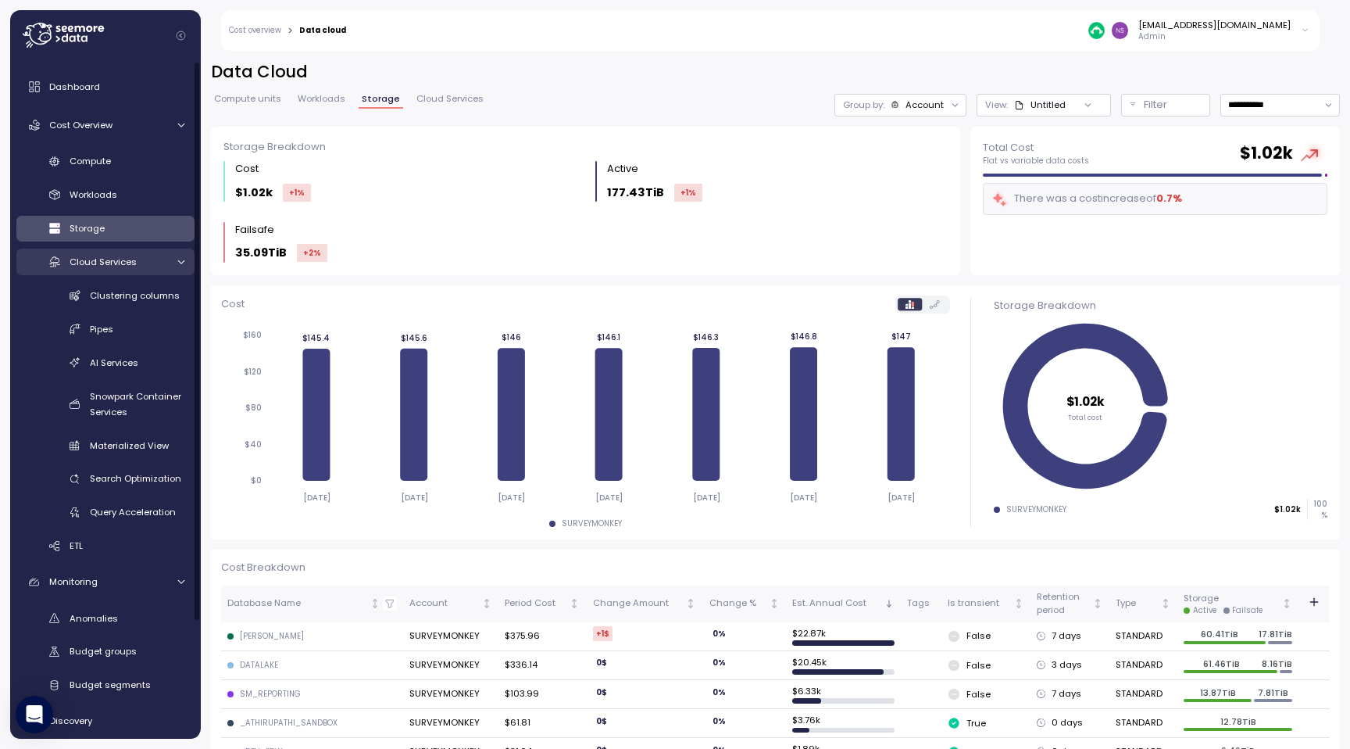 This screenshot has width=1350, height=749. Describe the element at coordinates (843, 694) in the screenshot. I see `td: $ 6.33k` at that location.